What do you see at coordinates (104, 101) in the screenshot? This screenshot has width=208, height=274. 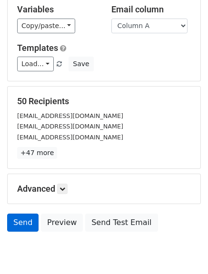 I see `h5: 50 Recipients` at bounding box center [104, 101].